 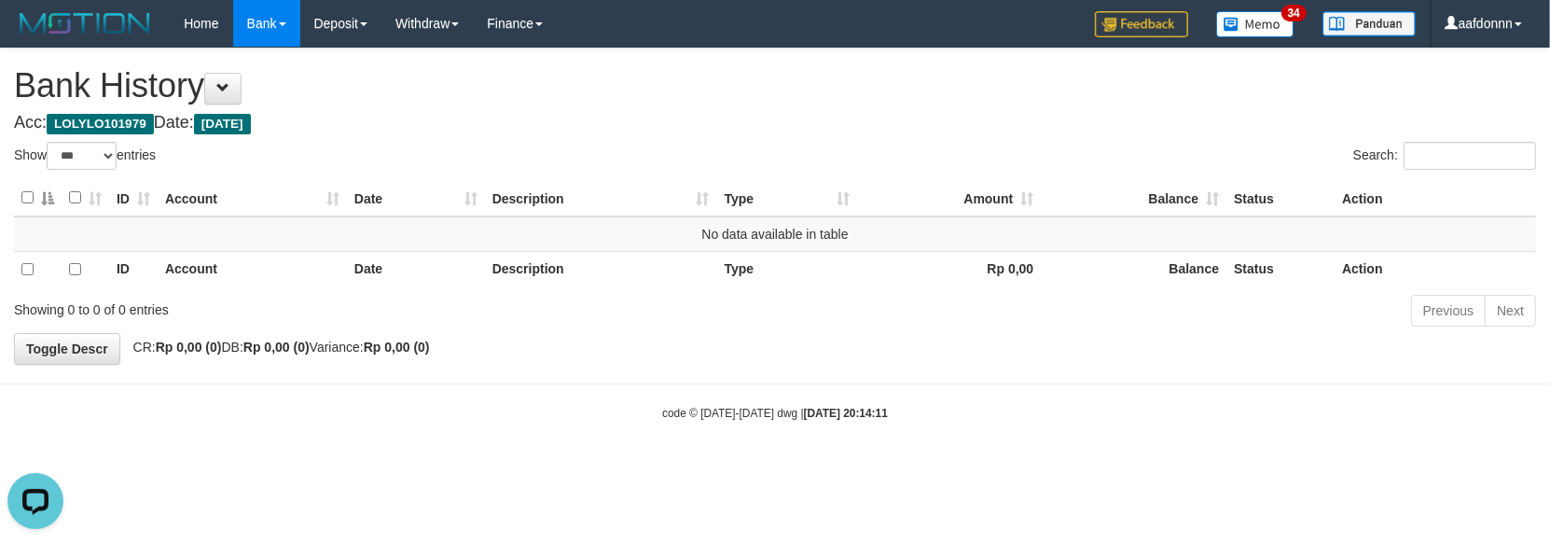 What do you see at coordinates (100, 124) in the screenshot?
I see `span: LOLYLO101979` at bounding box center [100, 124].